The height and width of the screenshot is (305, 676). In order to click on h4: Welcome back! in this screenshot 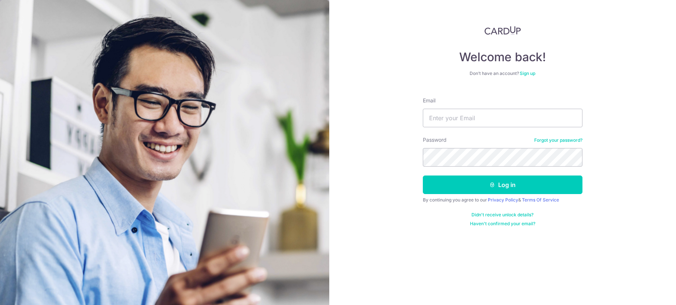, I will do `click(503, 57)`.